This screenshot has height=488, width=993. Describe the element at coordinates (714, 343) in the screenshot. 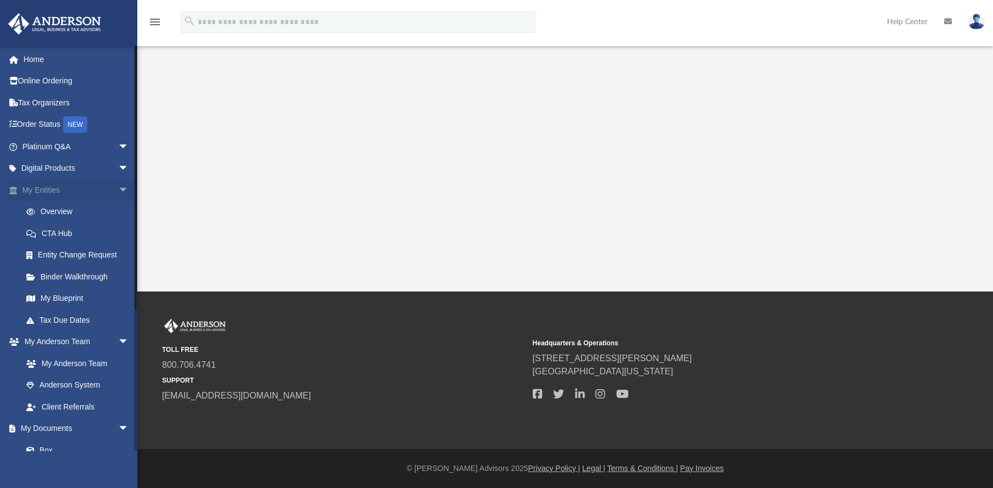

I see `small: Headquarters & Operations` at that location.